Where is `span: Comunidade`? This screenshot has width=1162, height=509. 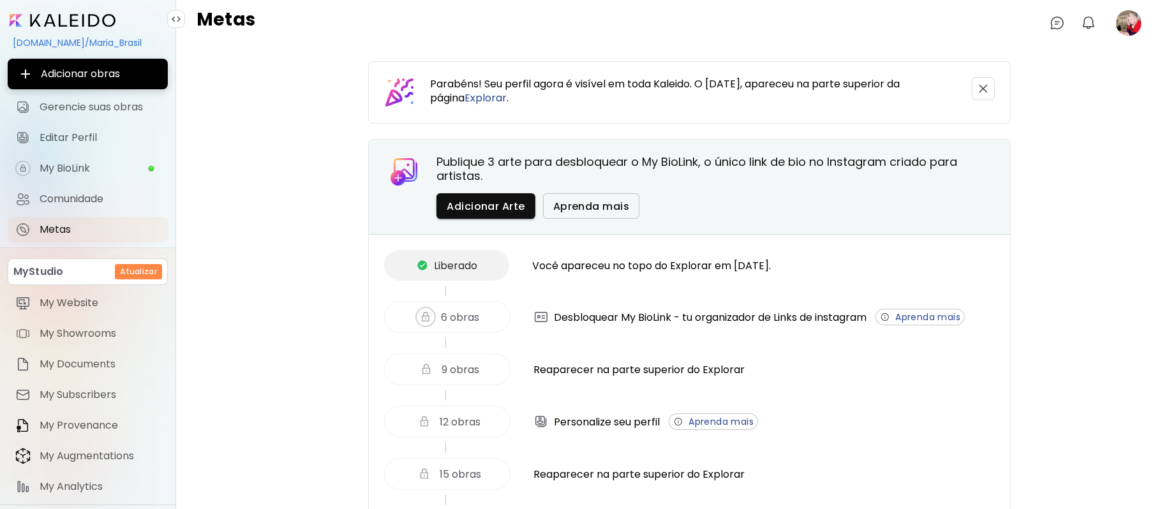 span: Comunidade is located at coordinates (100, 199).